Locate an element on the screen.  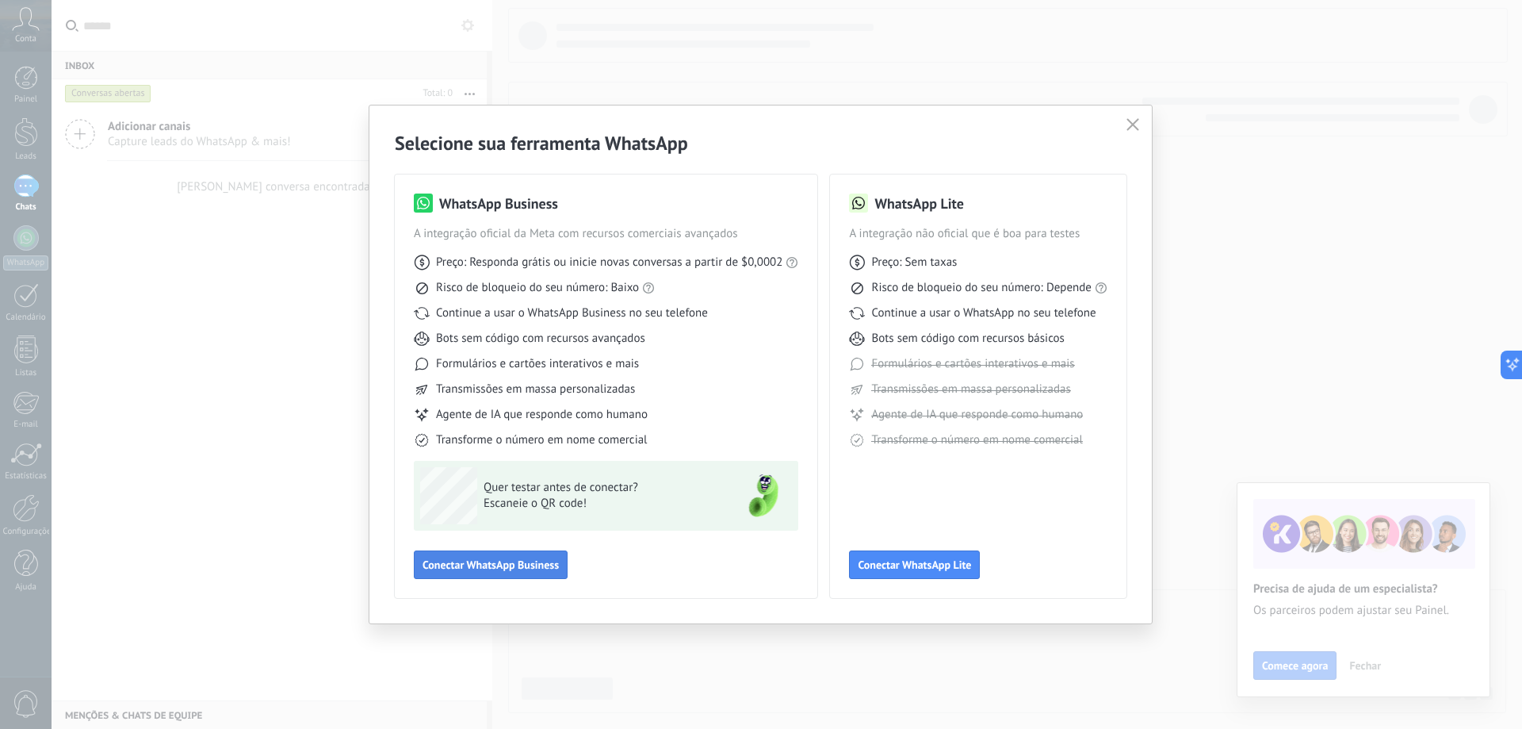
span: Quer testar antes de conectar? is located at coordinates (599, 488).